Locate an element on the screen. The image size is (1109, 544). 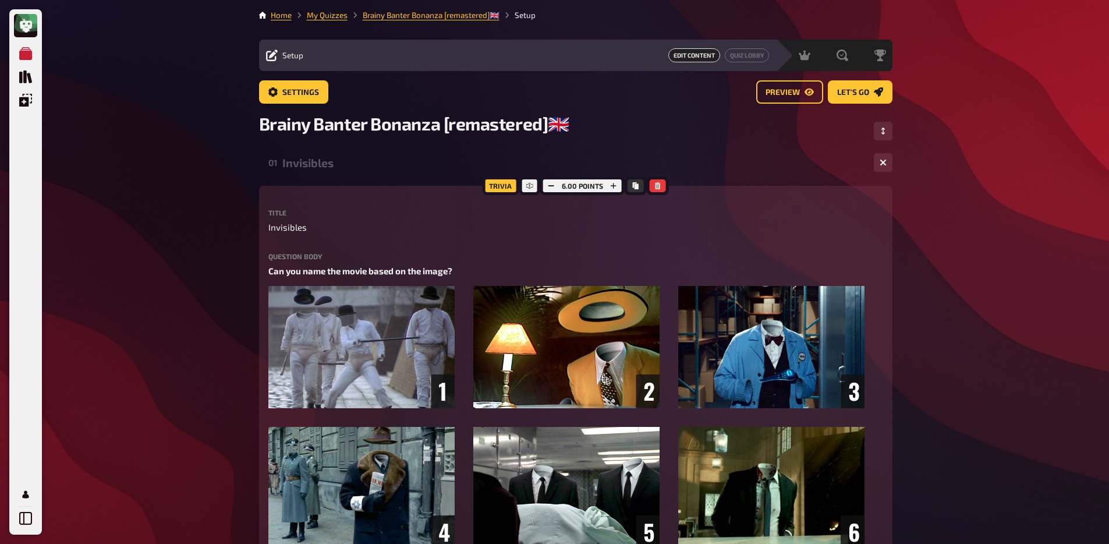
li: Home is located at coordinates (281, 15).